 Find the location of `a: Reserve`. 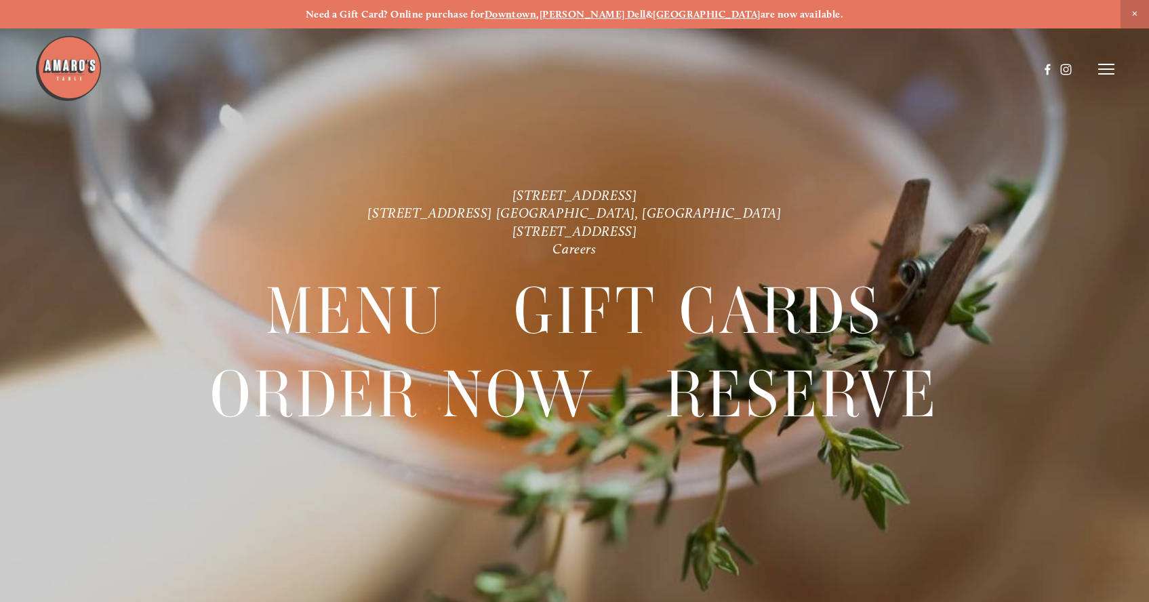

a: Reserve is located at coordinates (802, 395).